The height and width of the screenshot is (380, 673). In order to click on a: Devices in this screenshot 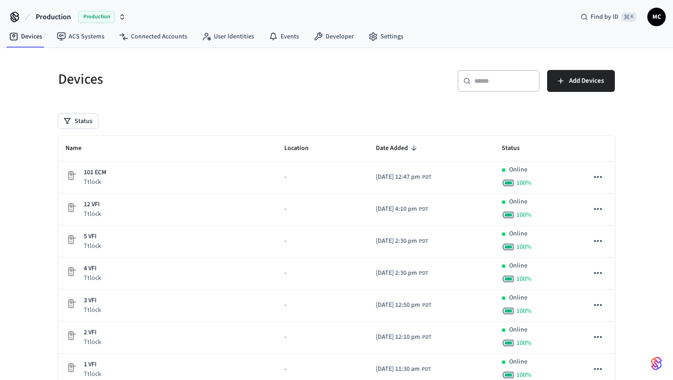, I will do `click(26, 37)`.